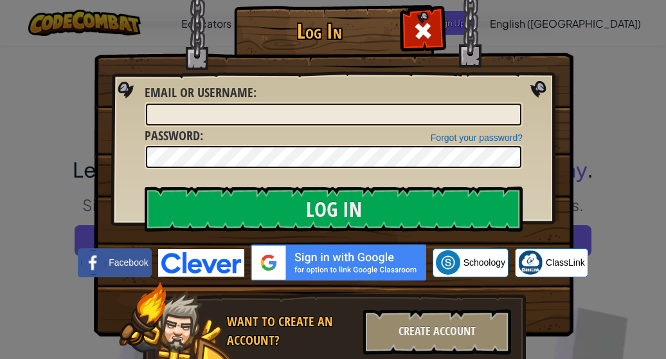 This screenshot has width=666, height=359. I want to click on span: Email or Username, so click(199, 92).